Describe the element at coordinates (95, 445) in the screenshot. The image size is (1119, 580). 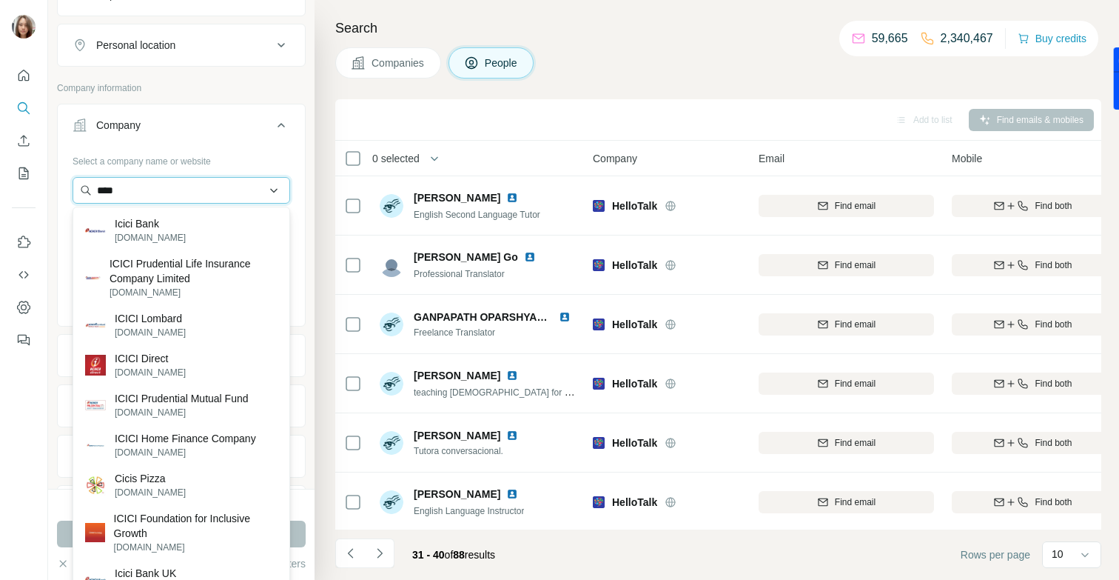
I see `img: ICICI Home Finance Company` at that location.